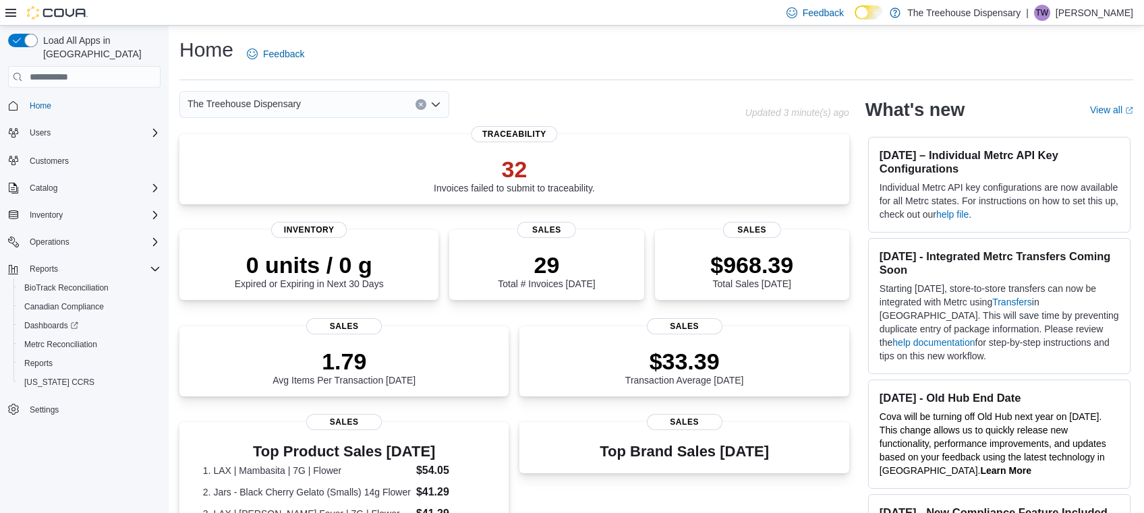 Image resolution: width=1144 pixels, height=513 pixels. I want to click on button: Home, so click(84, 105).